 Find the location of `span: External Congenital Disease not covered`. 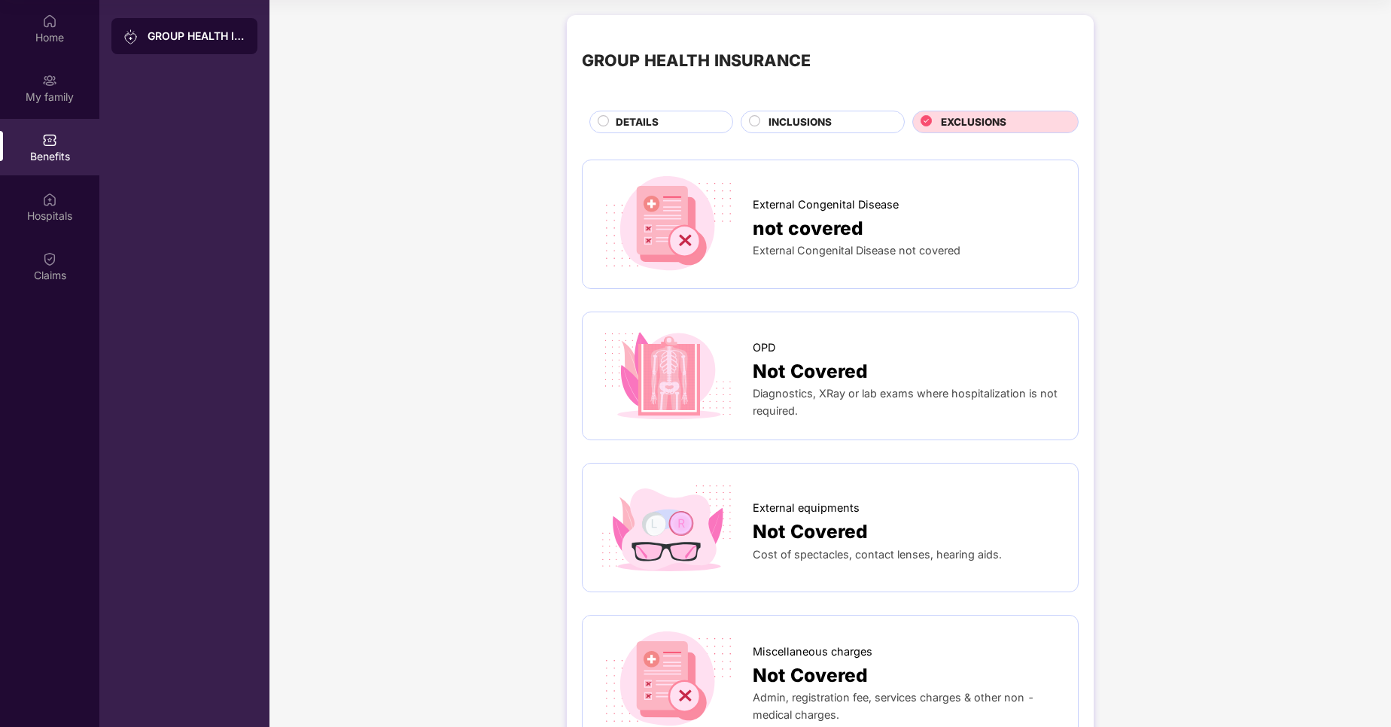

span: External Congenital Disease not covered is located at coordinates (856, 250).